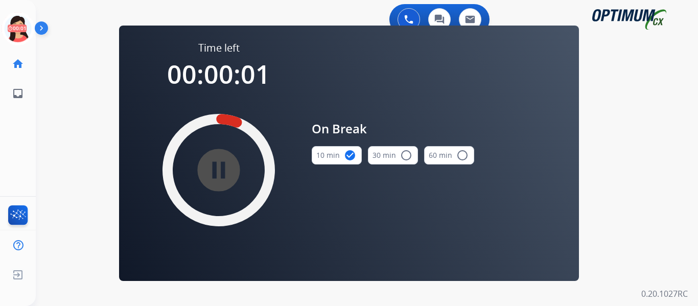 The image size is (698, 306). What do you see at coordinates (18, 94) in the screenshot?
I see `mat-icon: inbox` at bounding box center [18, 94].